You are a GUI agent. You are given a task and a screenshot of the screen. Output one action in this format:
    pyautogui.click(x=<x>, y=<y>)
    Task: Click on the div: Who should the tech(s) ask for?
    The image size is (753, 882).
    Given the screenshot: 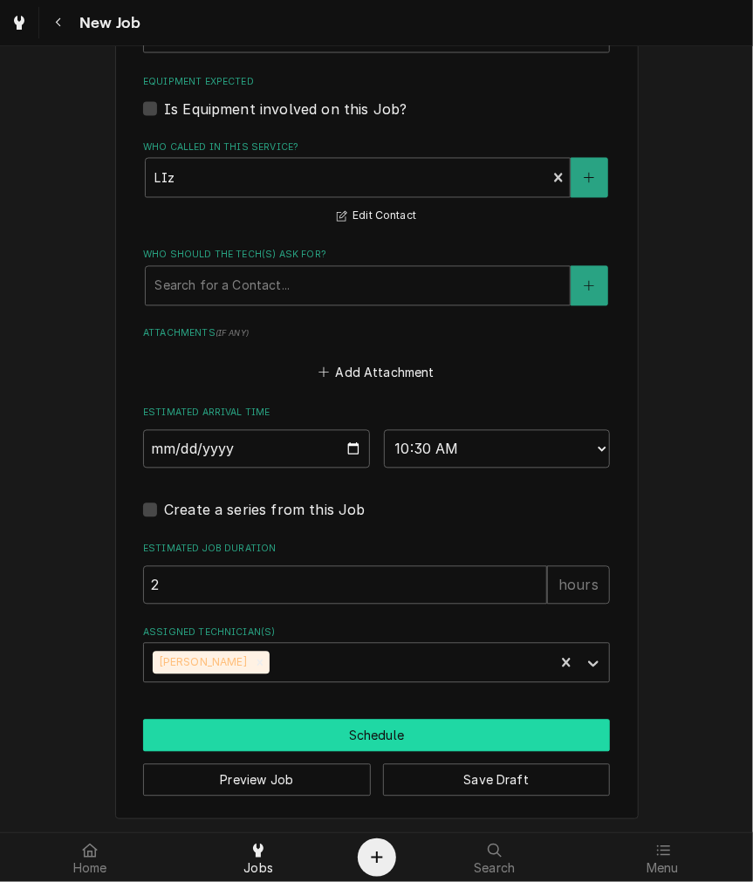 What is the action you would take?
    pyautogui.click(x=376, y=277)
    